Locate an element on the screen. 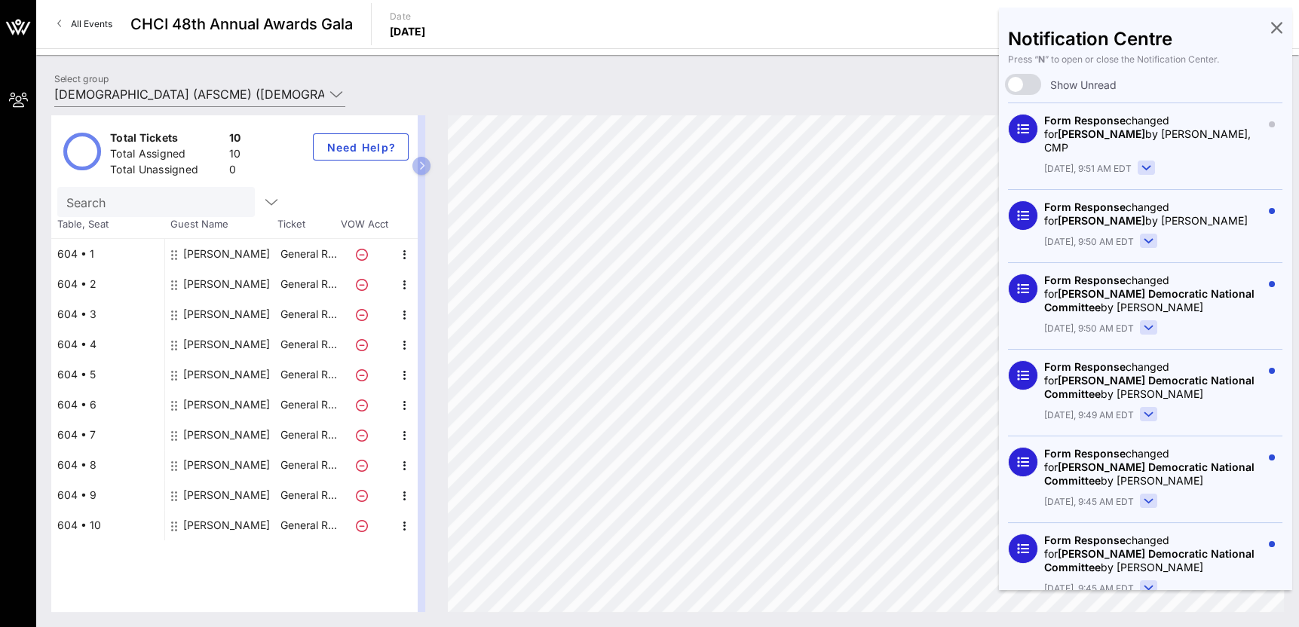 This screenshot has width=1299, height=627. div: 604 • 2 is located at coordinates (108, 284).